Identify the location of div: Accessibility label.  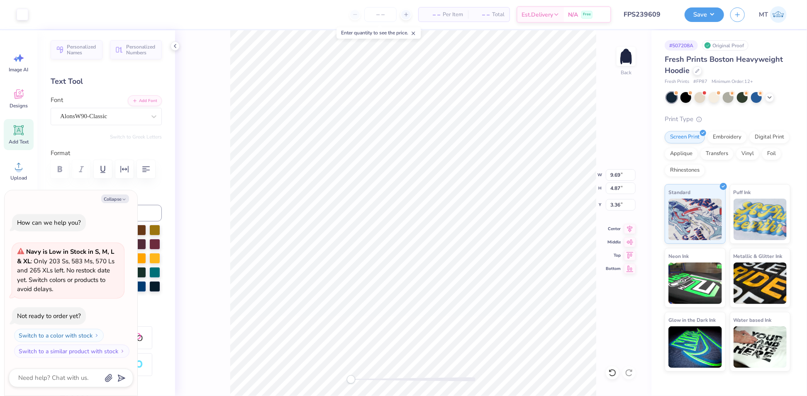
(351, 380).